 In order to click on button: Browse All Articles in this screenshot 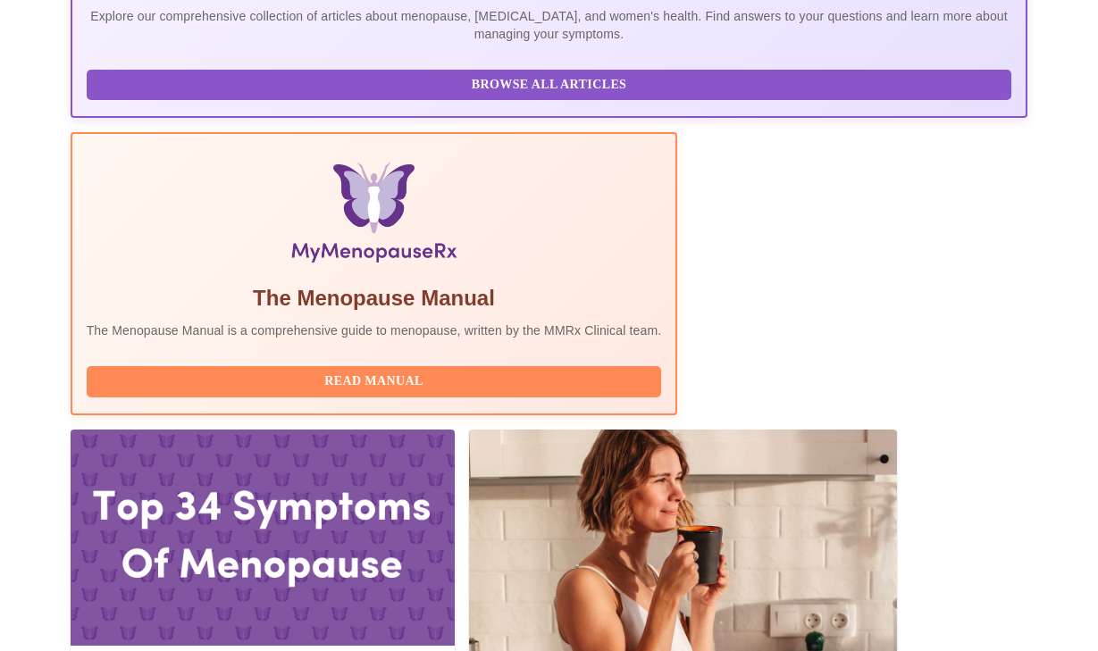, I will do `click(549, 85)`.